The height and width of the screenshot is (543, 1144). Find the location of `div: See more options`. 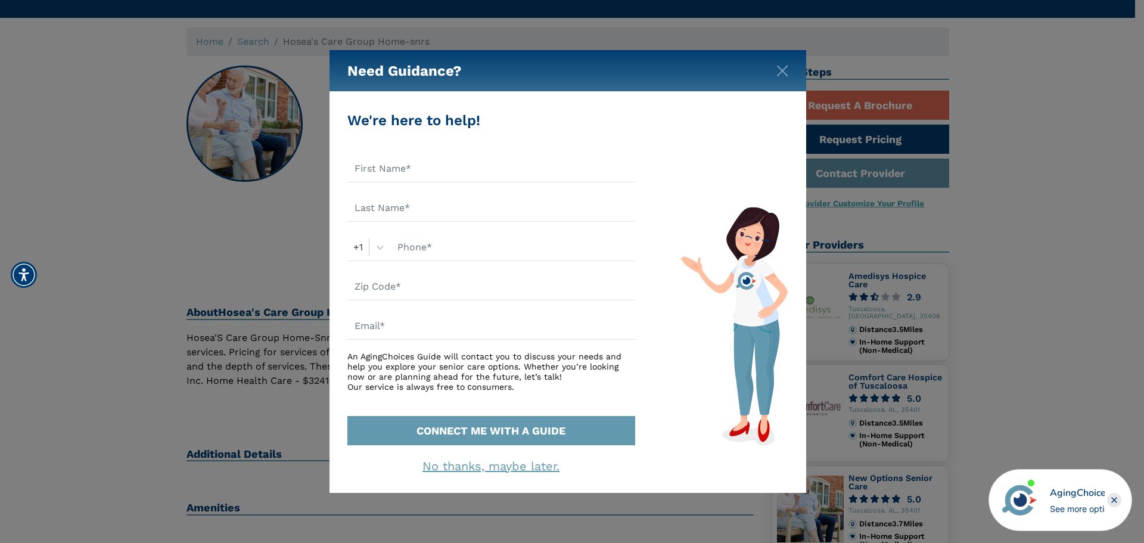

div: See more options is located at coordinates (1077, 508).